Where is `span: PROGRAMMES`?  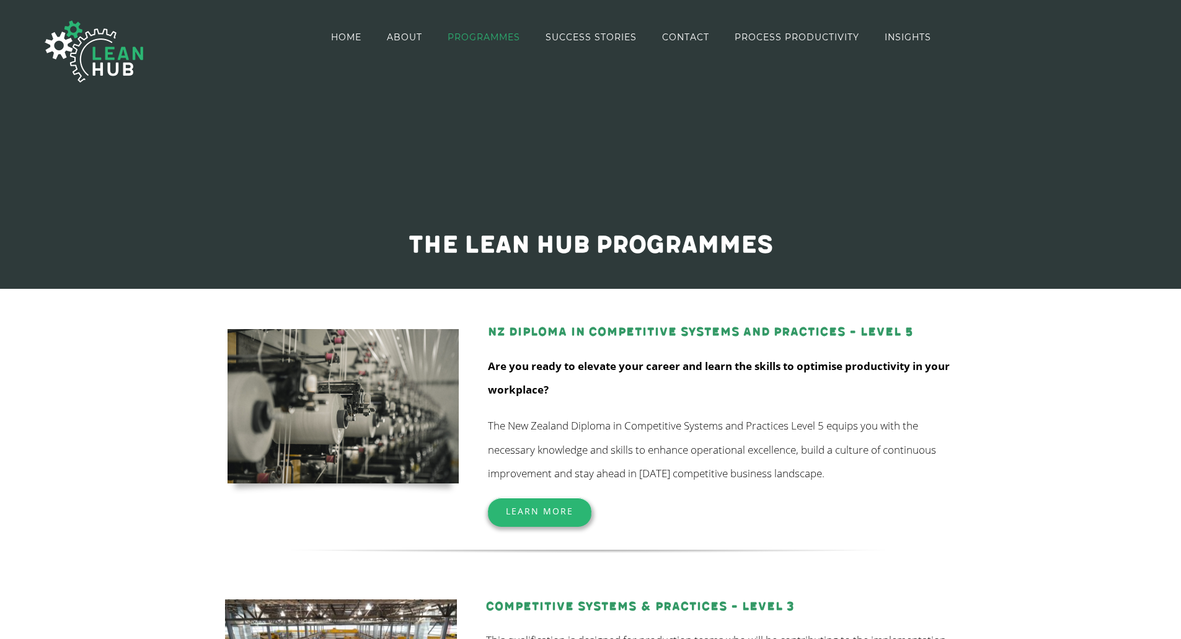
span: PROGRAMMES is located at coordinates (484, 37).